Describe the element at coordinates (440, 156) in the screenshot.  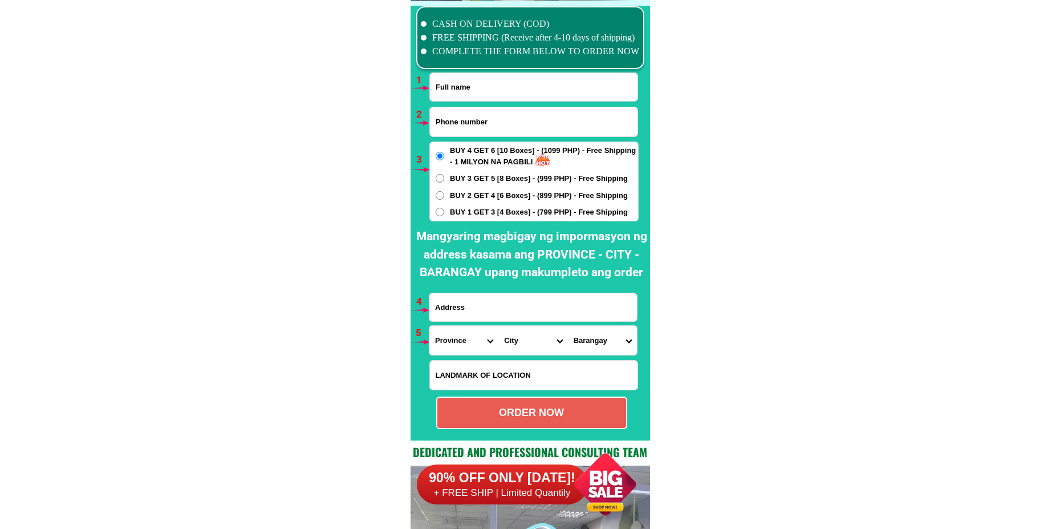
I see `input: BUY 4 GET 6 [10 Boxes] - (1099 PHP) - Free Shipping - 1 MILYON NA PAGBILI` at that location.